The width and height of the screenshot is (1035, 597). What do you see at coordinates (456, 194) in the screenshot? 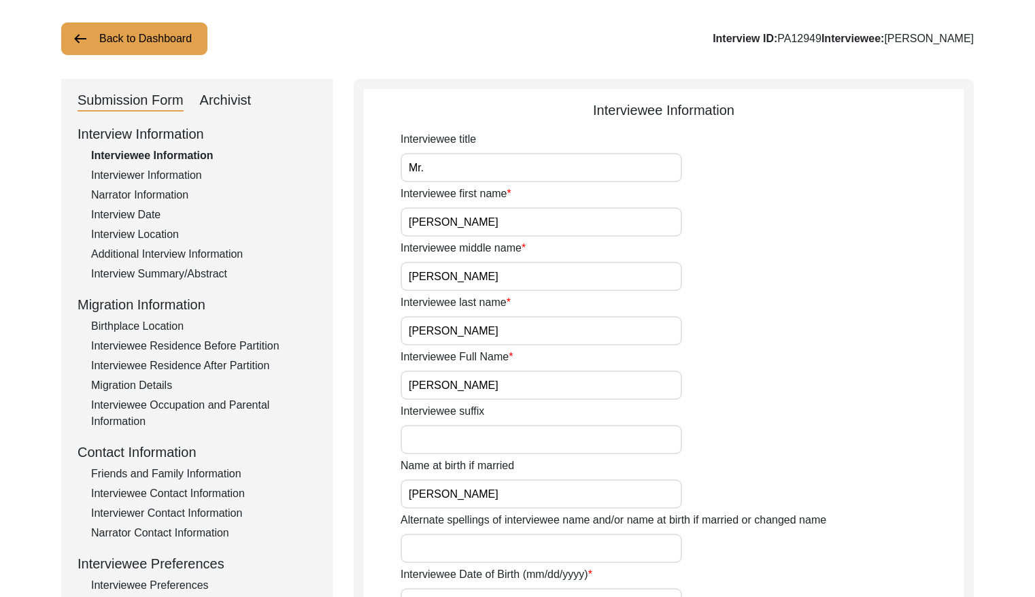
I see `label: Interviewee first name` at bounding box center [456, 194].